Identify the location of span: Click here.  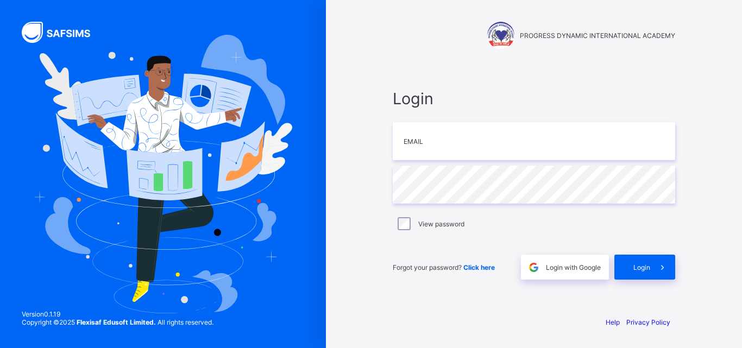
(479, 267).